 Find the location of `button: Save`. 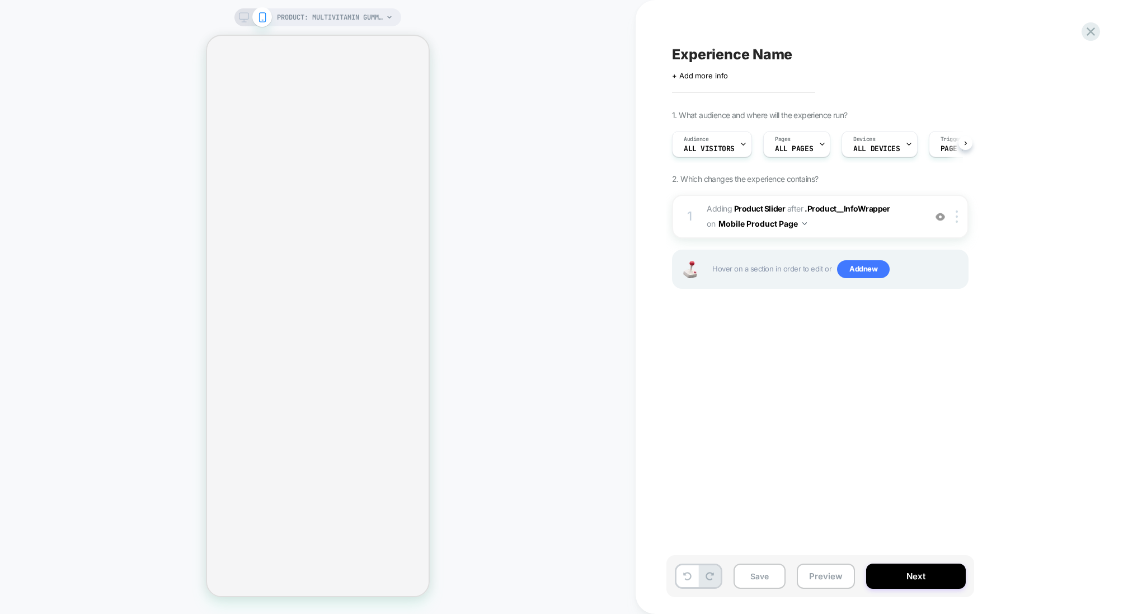

button: Save is located at coordinates (759, 576).